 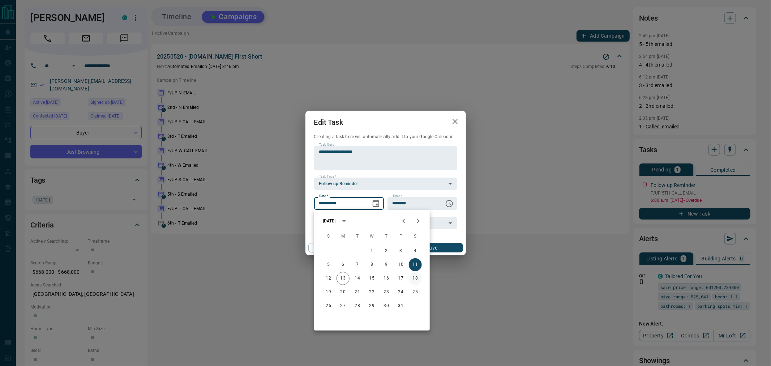 What do you see at coordinates (386, 251) in the screenshot?
I see `button: 2` at bounding box center [386, 251].